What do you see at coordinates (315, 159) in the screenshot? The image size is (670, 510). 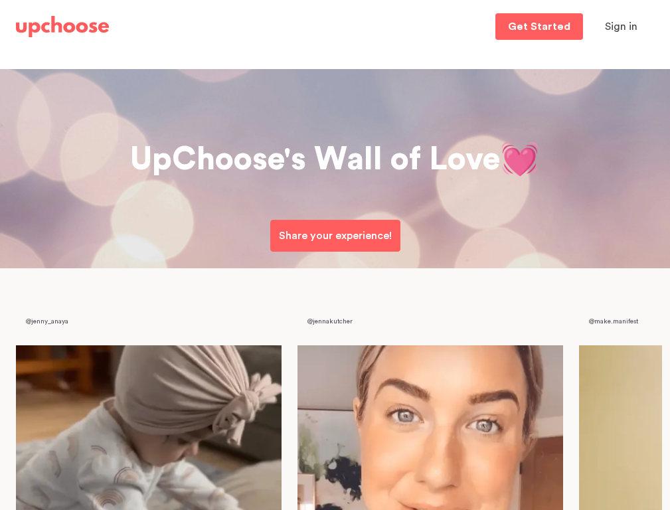 I see `span: UpChoose's Wall of Love` at bounding box center [315, 159].